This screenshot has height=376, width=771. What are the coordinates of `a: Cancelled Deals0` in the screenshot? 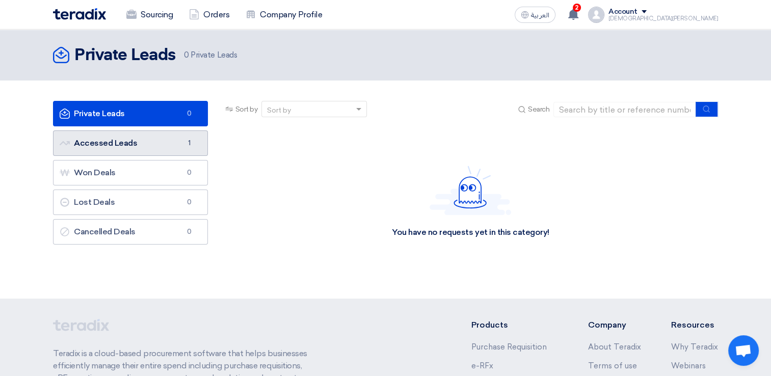 It's located at (131, 232).